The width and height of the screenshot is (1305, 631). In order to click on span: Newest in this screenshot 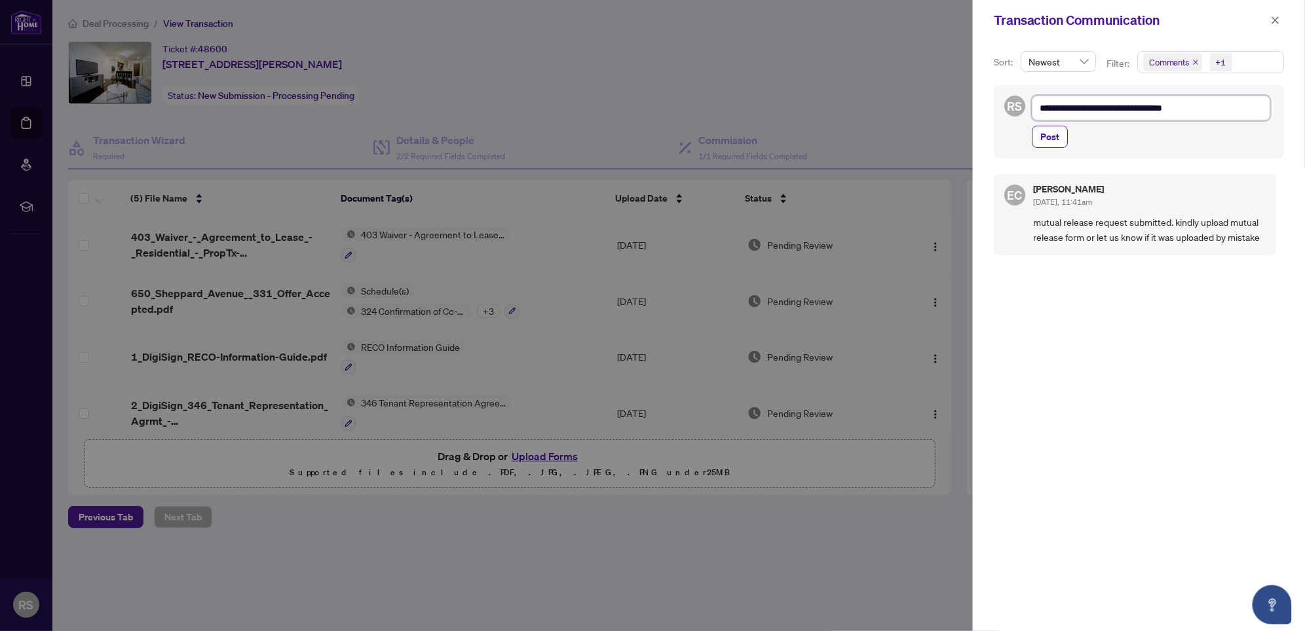, I will do `click(1058, 62)`.